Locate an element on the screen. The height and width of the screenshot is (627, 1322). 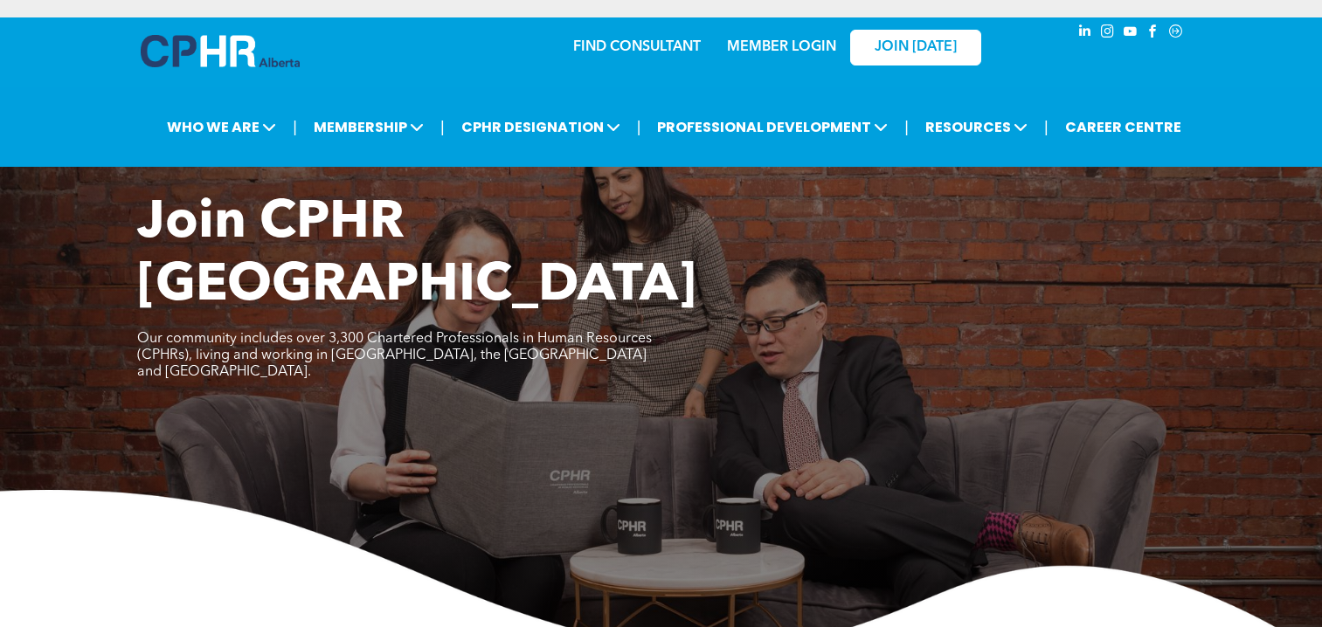
a: instagram is located at coordinates (1108, 33).